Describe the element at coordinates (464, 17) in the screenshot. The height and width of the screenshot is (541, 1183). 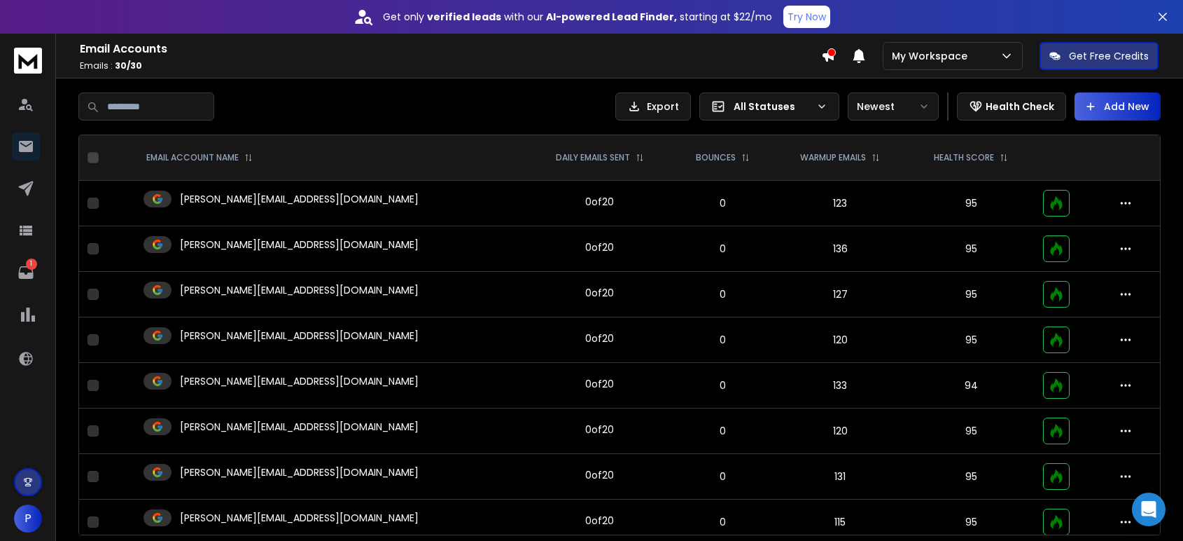
I see `strong: verified leads` at that location.